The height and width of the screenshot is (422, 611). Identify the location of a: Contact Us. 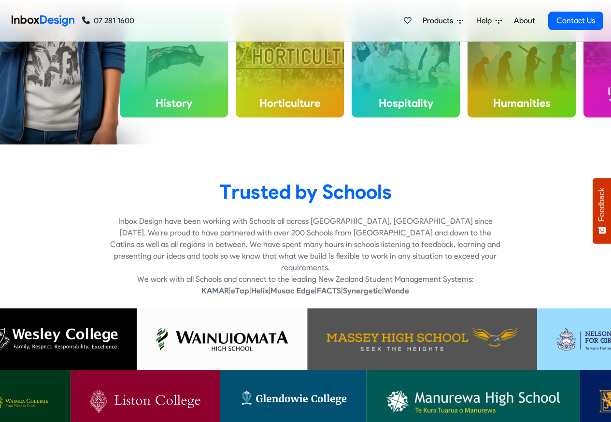
(576, 21).